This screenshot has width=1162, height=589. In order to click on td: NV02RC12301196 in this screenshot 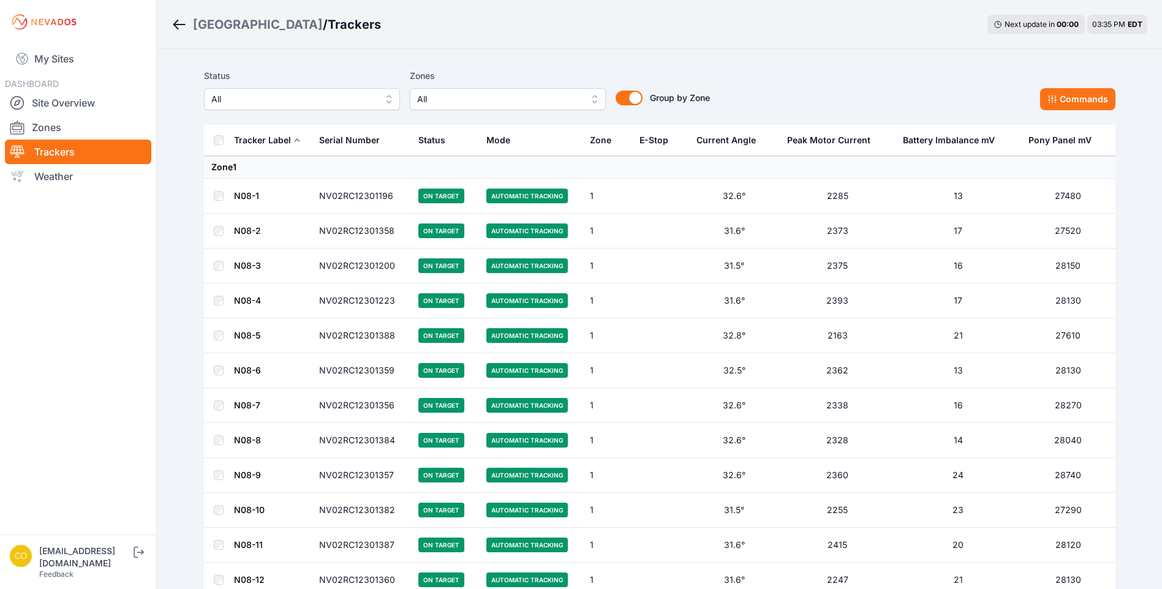, I will do `click(361, 196)`.